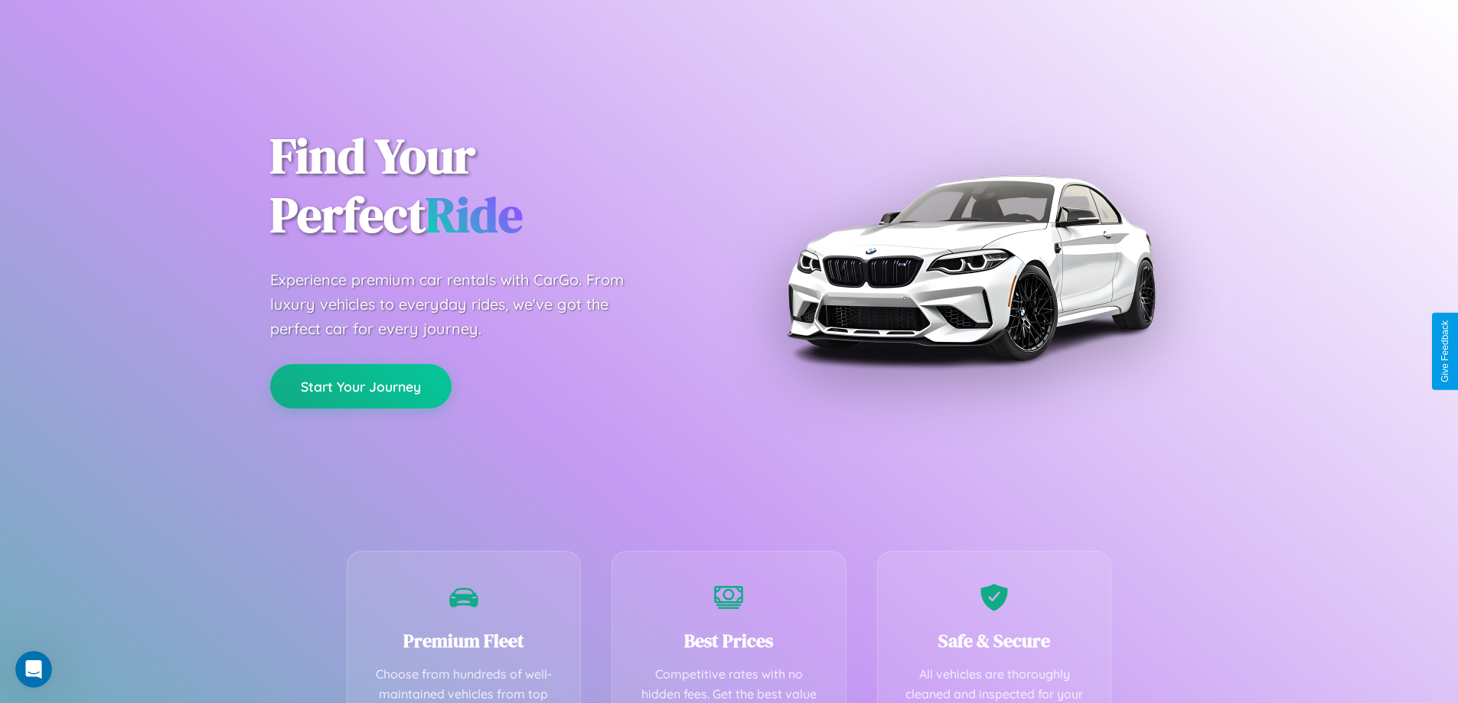 This screenshot has height=703, width=1458. Describe the element at coordinates (360, 386) in the screenshot. I see `button: Start Your Journey` at that location.